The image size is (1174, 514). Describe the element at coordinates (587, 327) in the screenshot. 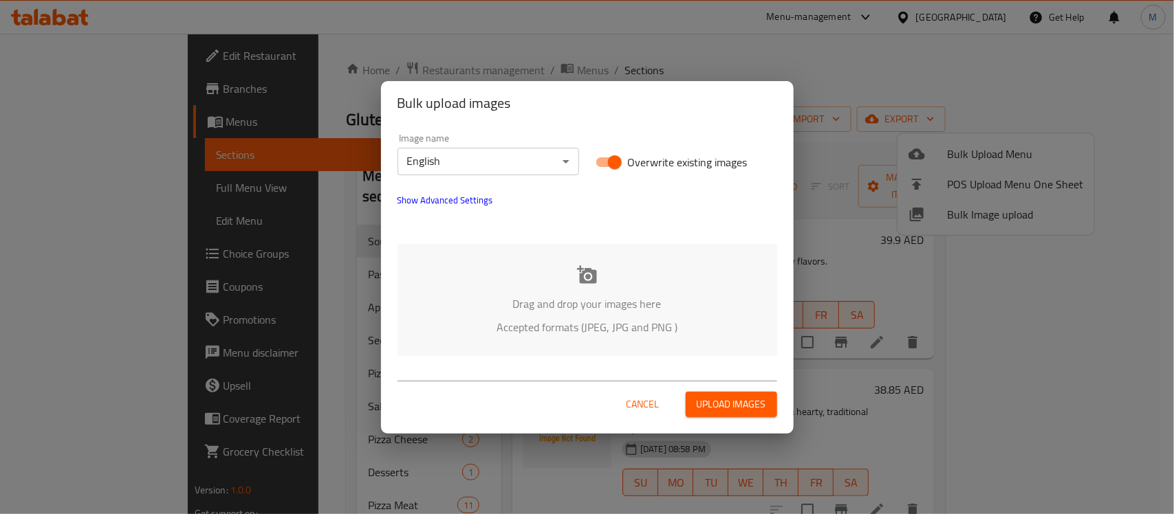

I see `p: Accepted formats (JPEG, JPG and PNG )` at that location.